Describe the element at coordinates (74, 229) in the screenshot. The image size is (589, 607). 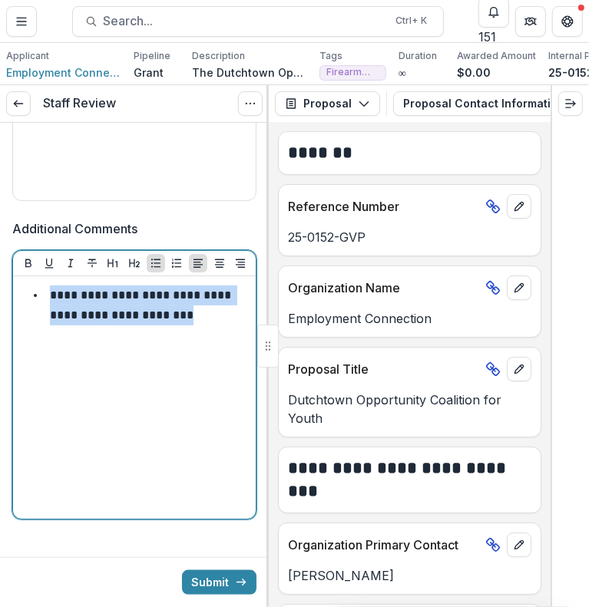
I see `p: Additional Comments` at that location.